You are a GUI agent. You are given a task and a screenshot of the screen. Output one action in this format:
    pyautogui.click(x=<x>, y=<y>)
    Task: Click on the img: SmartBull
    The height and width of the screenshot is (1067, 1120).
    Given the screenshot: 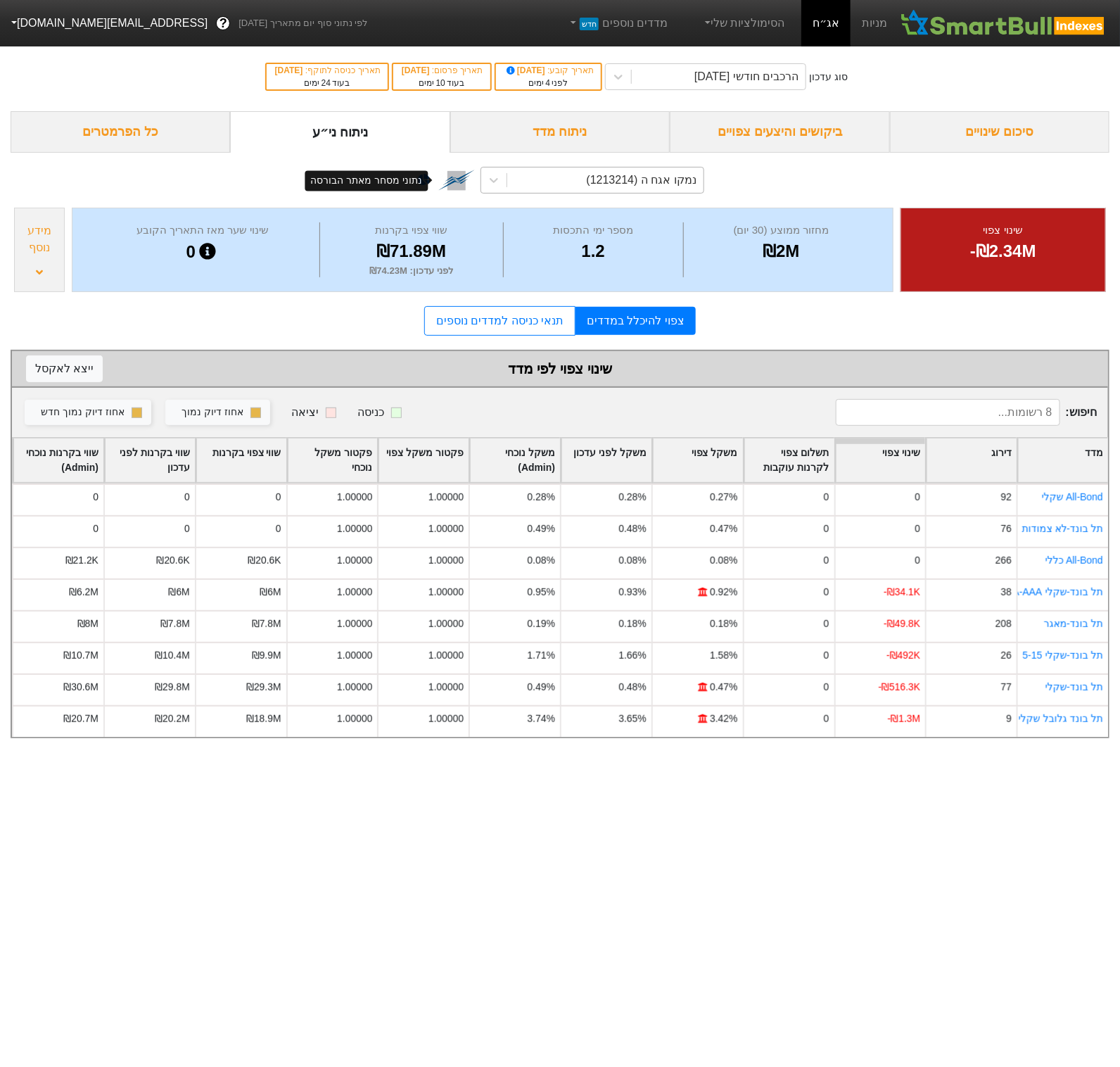 What is the action you would take?
    pyautogui.click(x=1004, y=23)
    